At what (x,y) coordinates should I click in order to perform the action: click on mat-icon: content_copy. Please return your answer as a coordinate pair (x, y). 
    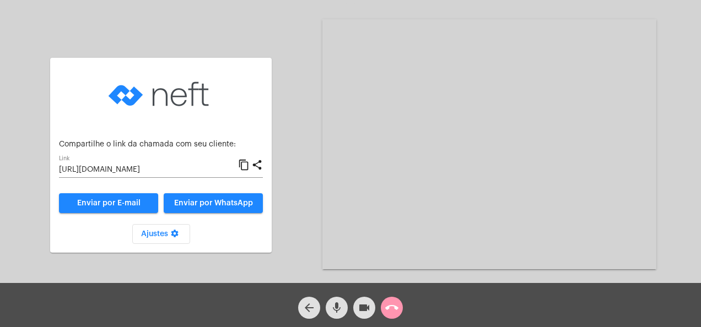
    Looking at the image, I should click on (244, 165).